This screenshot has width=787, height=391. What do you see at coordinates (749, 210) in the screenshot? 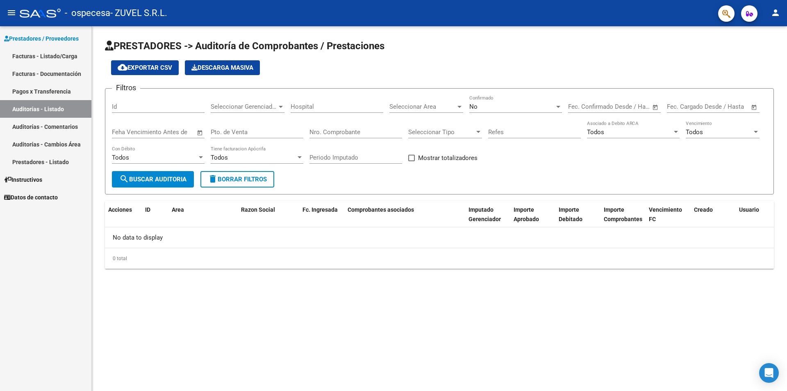
I see `span: Usuario` at bounding box center [749, 210].